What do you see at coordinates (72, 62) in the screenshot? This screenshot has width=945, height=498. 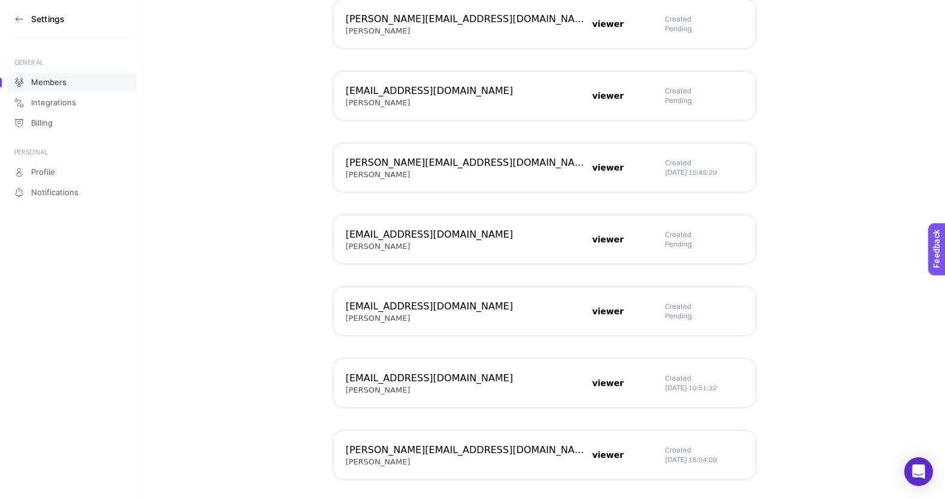 I see `div: GENERAL` at bounding box center [72, 62].